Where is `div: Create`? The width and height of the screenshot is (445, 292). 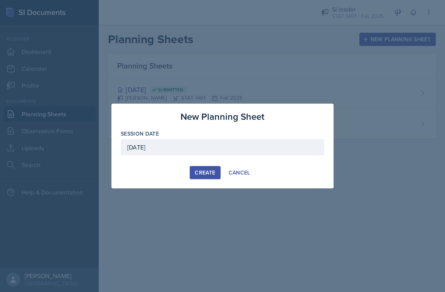
div: Create is located at coordinates (205, 173).